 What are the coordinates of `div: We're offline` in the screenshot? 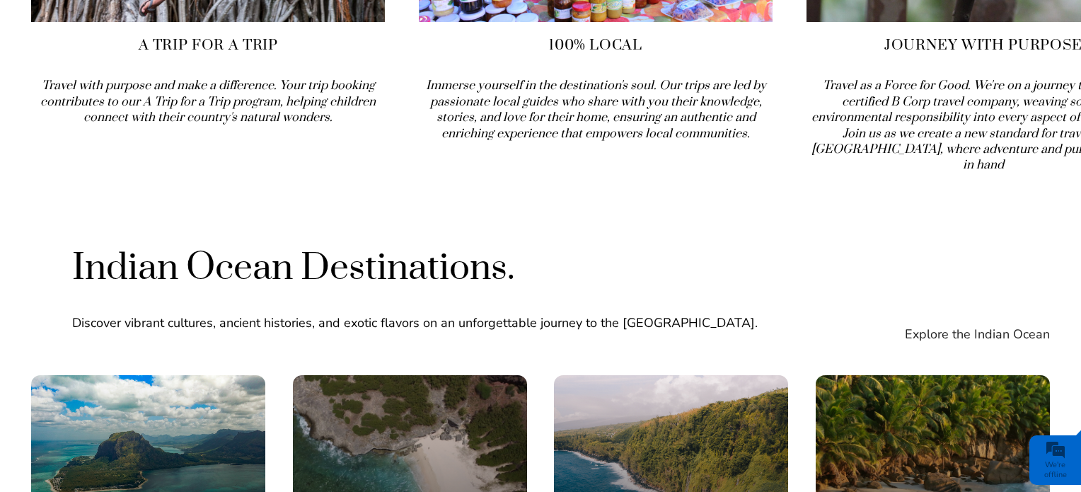 It's located at (1055, 470).